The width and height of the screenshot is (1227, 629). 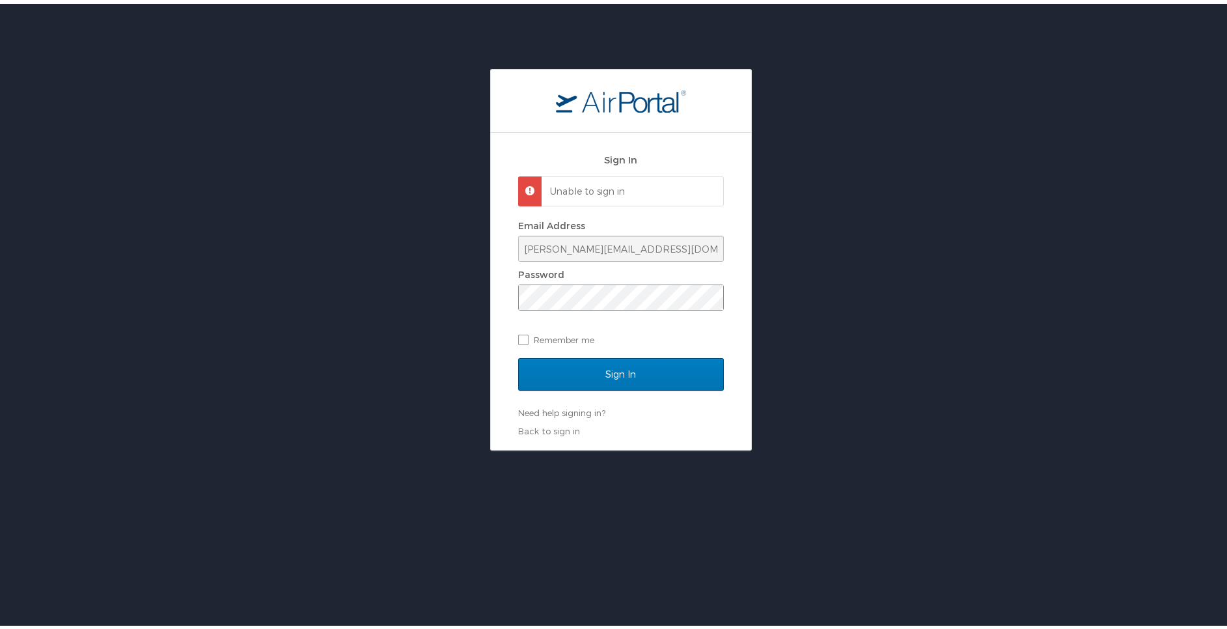 I want to click on p: Unable to sign in, so click(x=631, y=187).